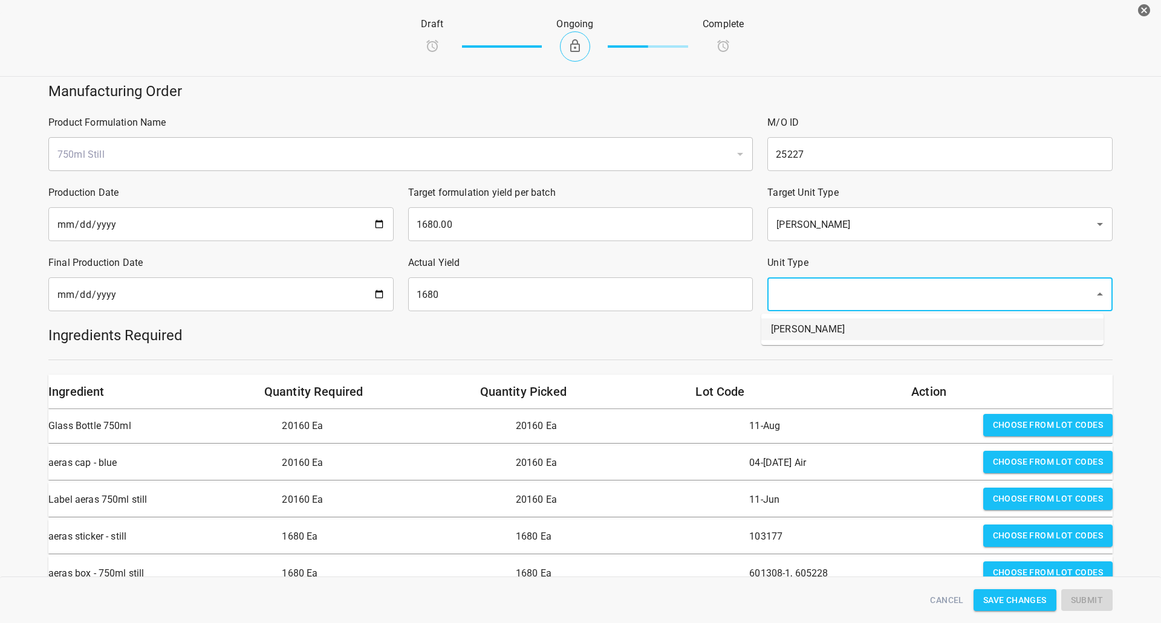  Describe the element at coordinates (940, 193) in the screenshot. I see `p: Target Unit Type` at that location.